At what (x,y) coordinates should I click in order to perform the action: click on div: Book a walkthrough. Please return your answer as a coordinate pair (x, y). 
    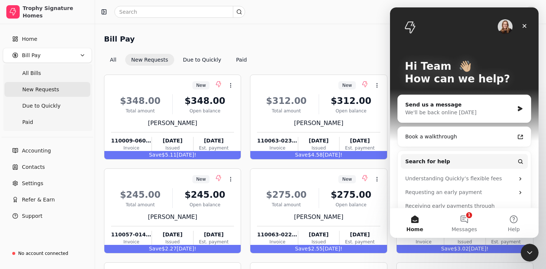
    Looking at the image, I should click on (70, 129).